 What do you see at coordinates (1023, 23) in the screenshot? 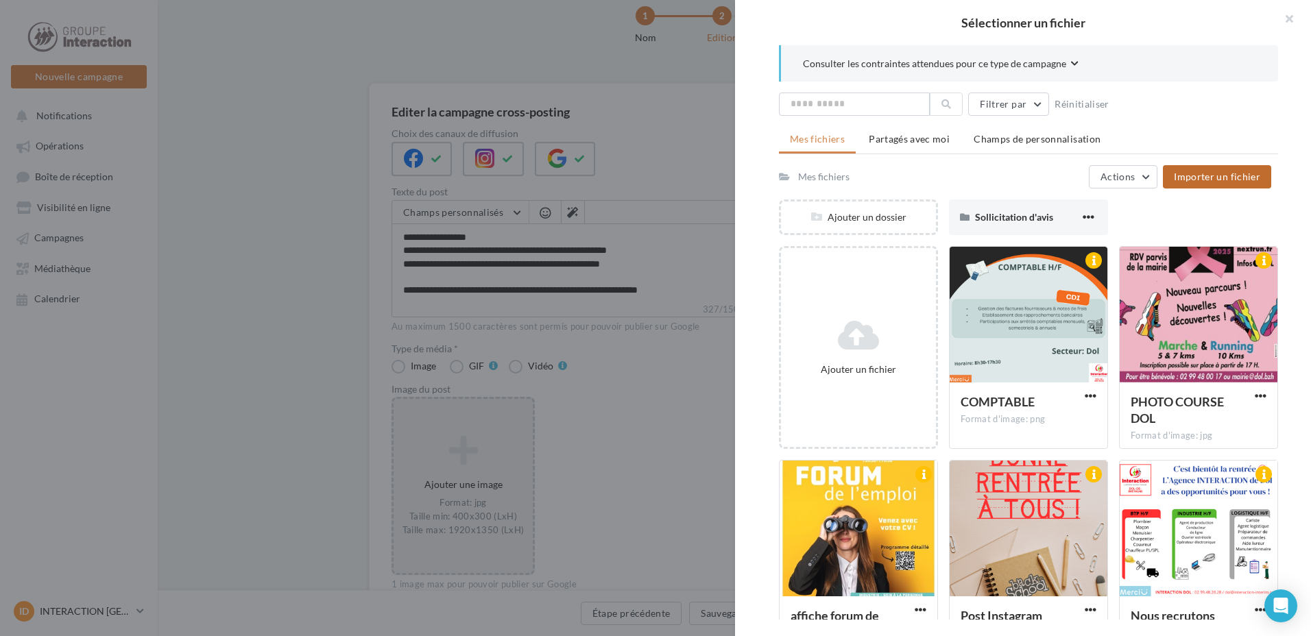
I see `h2: Sélectionner un fichier` at bounding box center [1023, 23].